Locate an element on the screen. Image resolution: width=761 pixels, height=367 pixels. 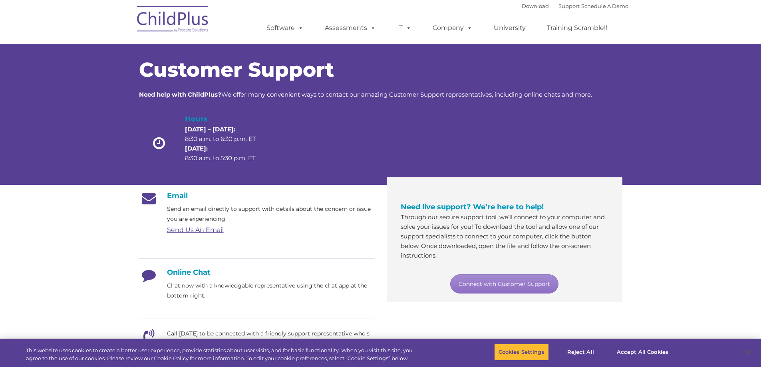
p: 8:30 a.m. to 6:30 p.m. ET 8:30 a.m. to 5:30 p.m. ET is located at coordinates (227, 144).